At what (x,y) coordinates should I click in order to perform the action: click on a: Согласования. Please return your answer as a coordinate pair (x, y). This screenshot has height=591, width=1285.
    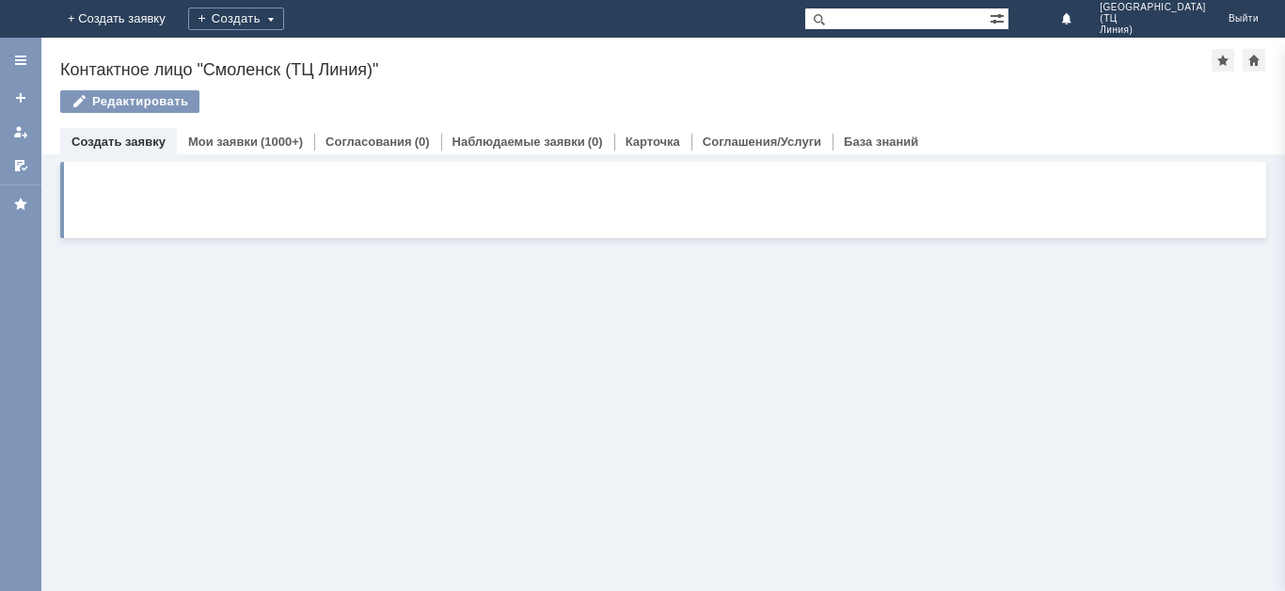
    Looking at the image, I should click on (369, 141).